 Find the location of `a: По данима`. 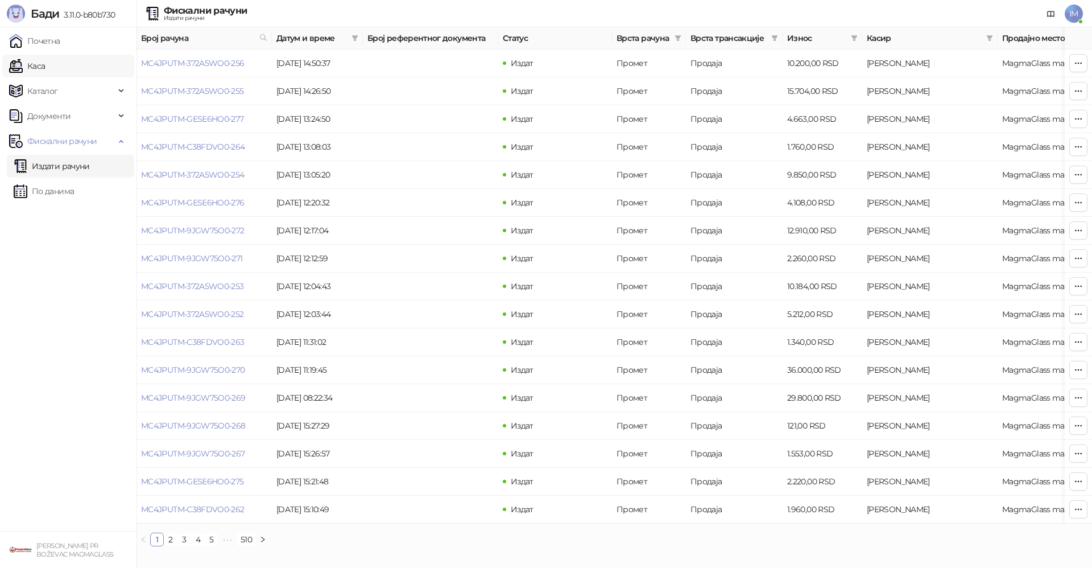

a: По данима is located at coordinates (44, 191).